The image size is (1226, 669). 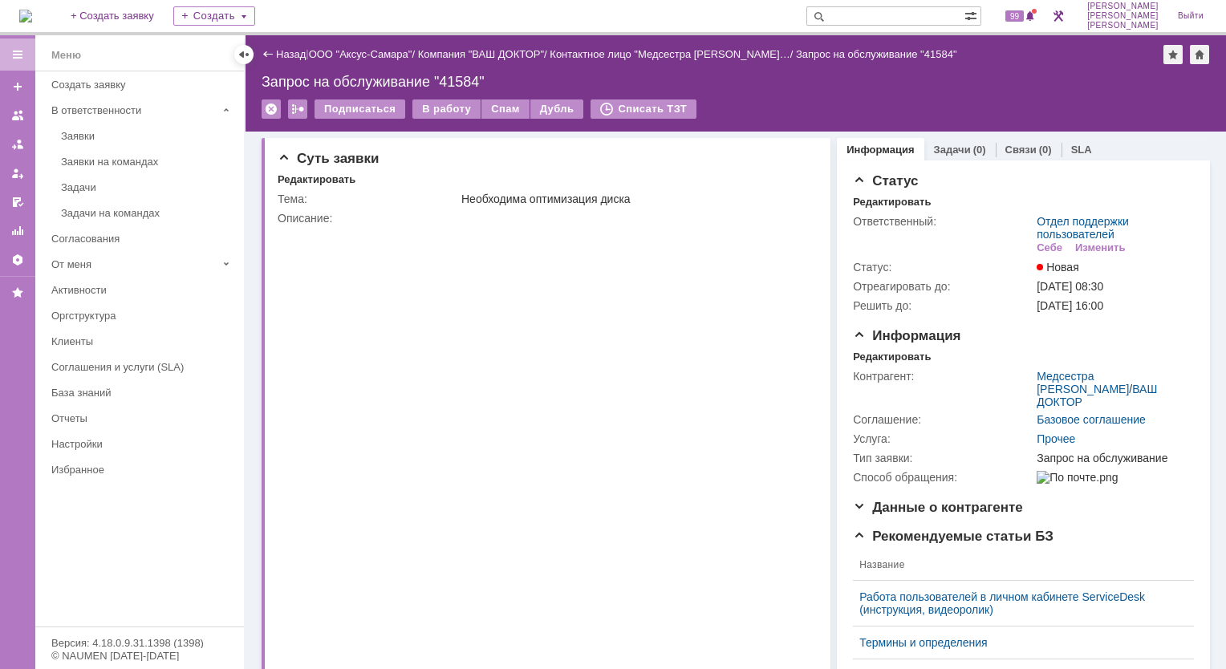 I want to click on div: Необходима оптимизация диска, so click(x=634, y=199).